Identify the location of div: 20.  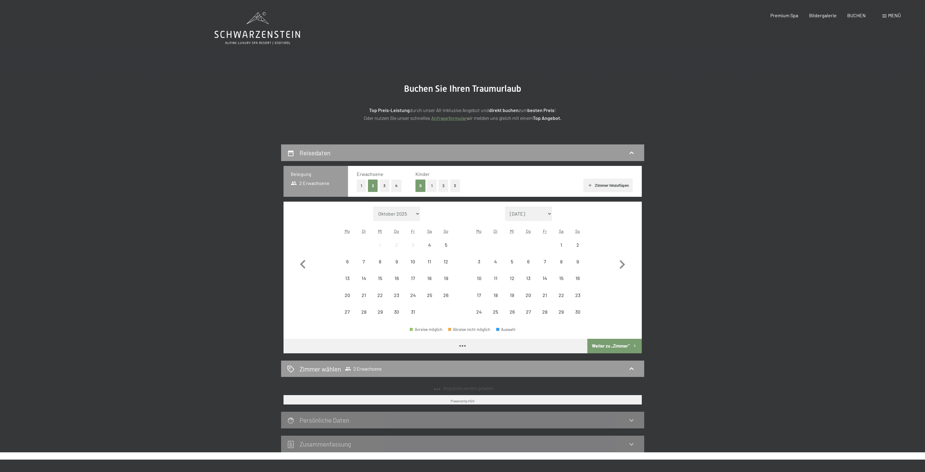
(528, 300).